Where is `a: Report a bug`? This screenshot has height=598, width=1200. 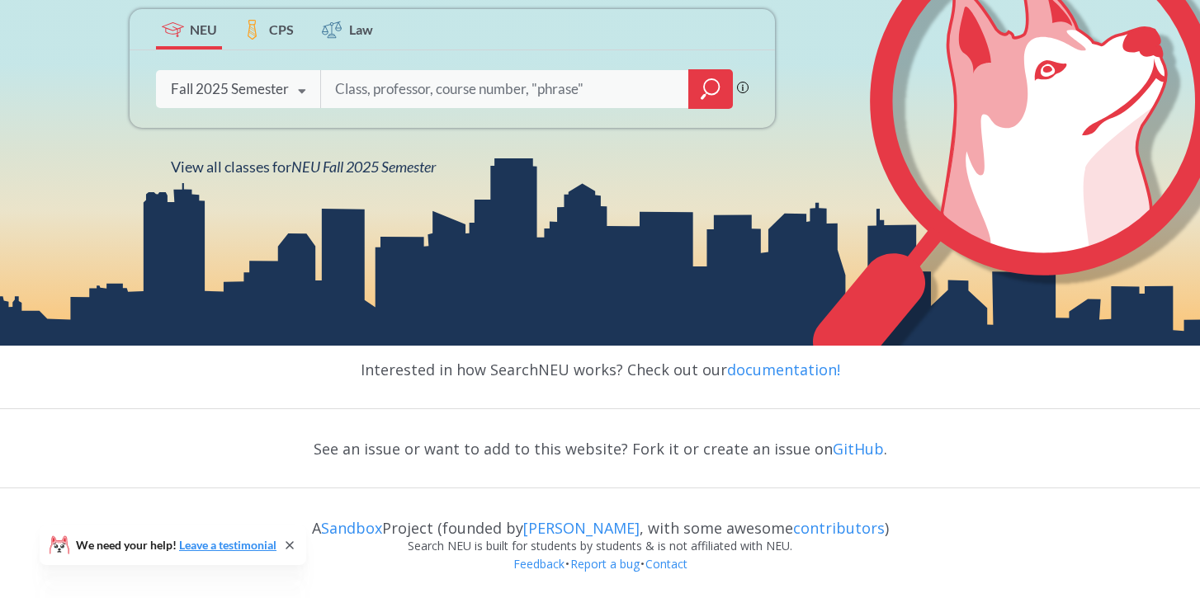 a: Report a bug is located at coordinates (605, 563).